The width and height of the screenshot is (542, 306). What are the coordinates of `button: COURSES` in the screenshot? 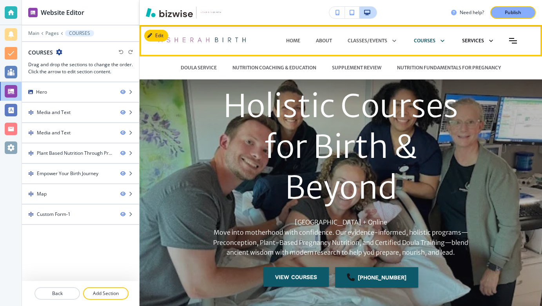 It's located at (80, 33).